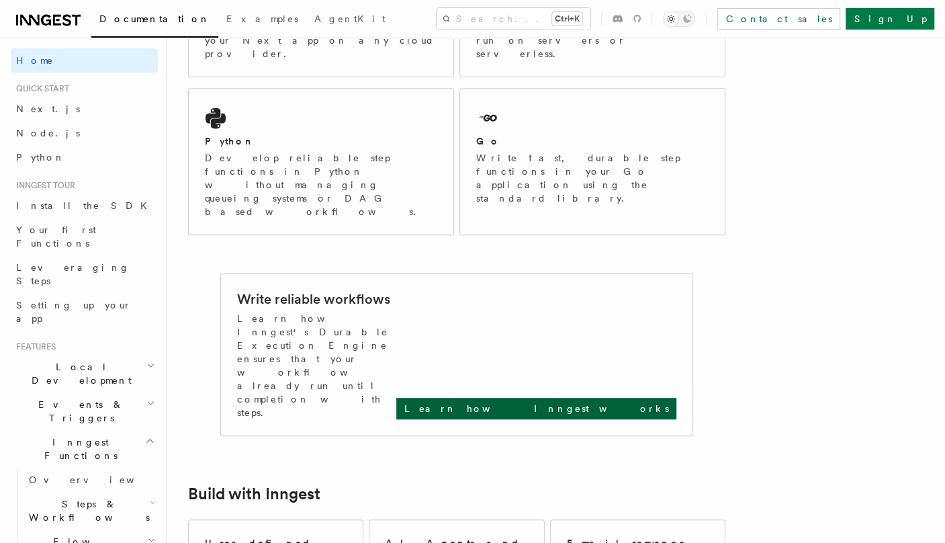 Image resolution: width=945 pixels, height=543 pixels. I want to click on button: Inngest Functions, so click(84, 449).